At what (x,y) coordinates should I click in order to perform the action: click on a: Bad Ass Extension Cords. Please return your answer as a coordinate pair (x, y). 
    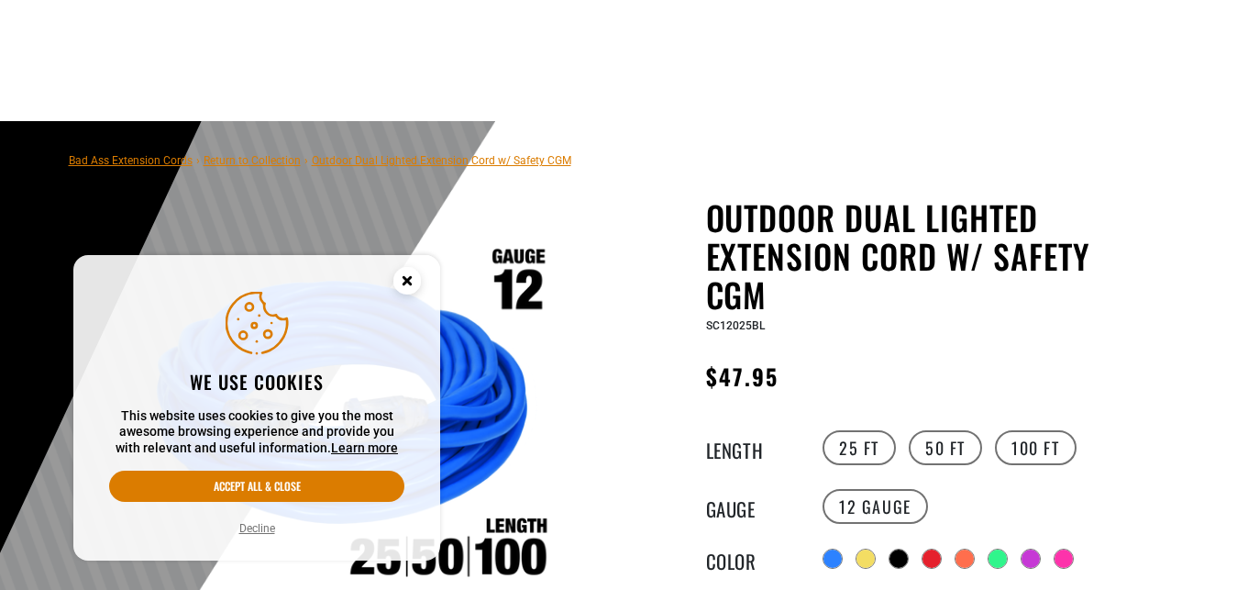
    Looking at the image, I should click on (130, 160).